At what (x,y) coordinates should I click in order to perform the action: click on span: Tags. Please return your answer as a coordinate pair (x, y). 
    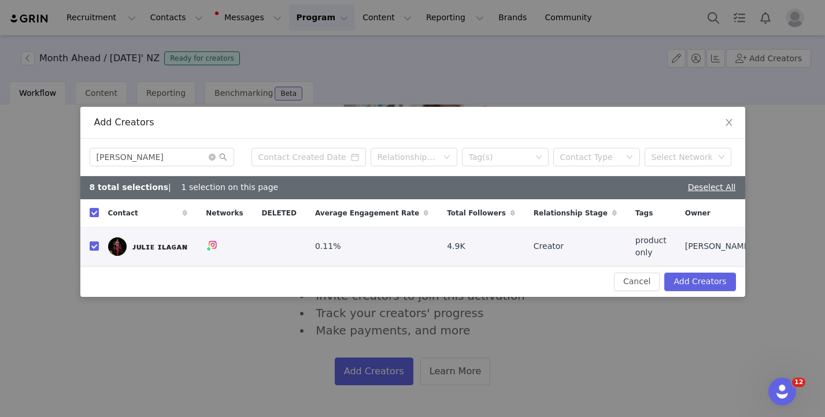
    Looking at the image, I should click on (644, 213).